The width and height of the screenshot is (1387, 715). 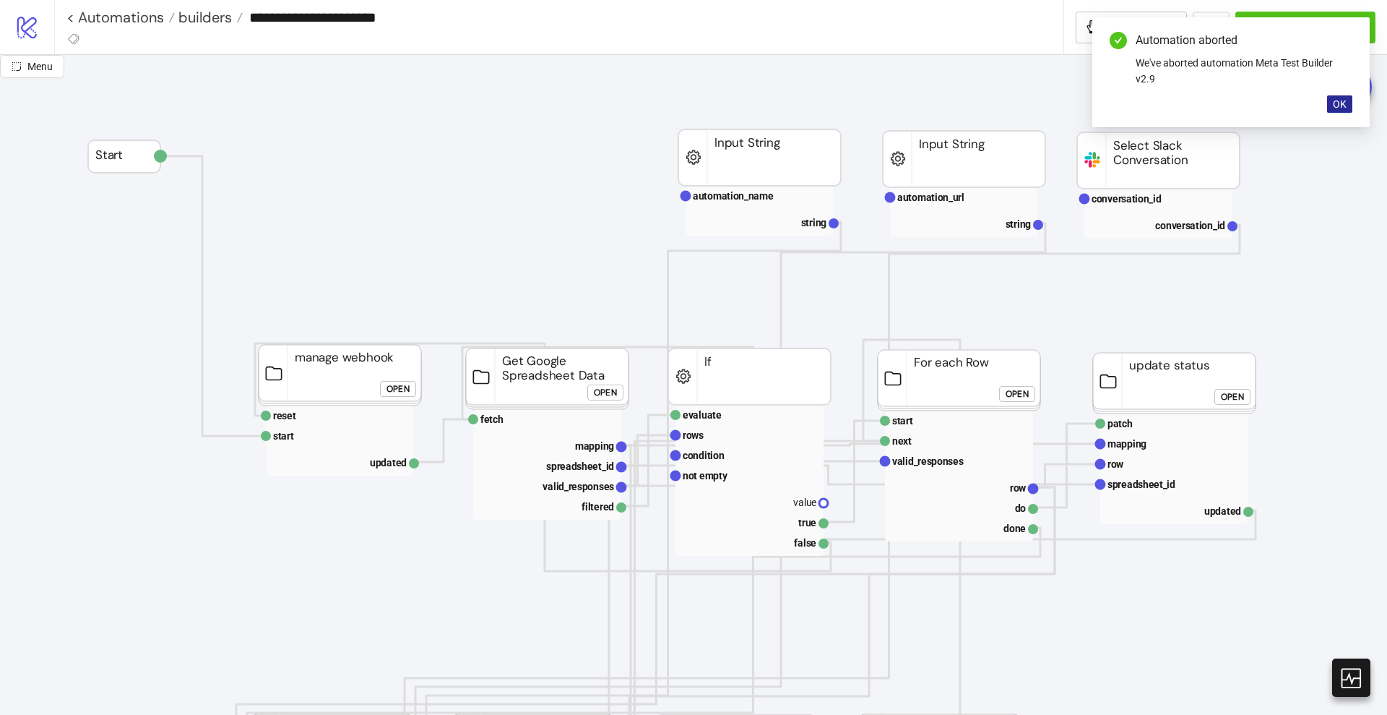 What do you see at coordinates (203, 17) in the screenshot?
I see `span: builders` at bounding box center [203, 17].